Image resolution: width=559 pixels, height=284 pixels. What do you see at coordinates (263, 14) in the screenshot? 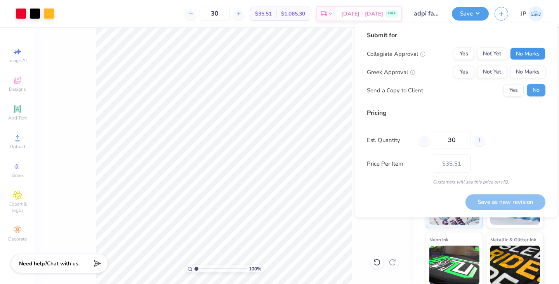
I see `span: $35.51` at bounding box center [263, 14].